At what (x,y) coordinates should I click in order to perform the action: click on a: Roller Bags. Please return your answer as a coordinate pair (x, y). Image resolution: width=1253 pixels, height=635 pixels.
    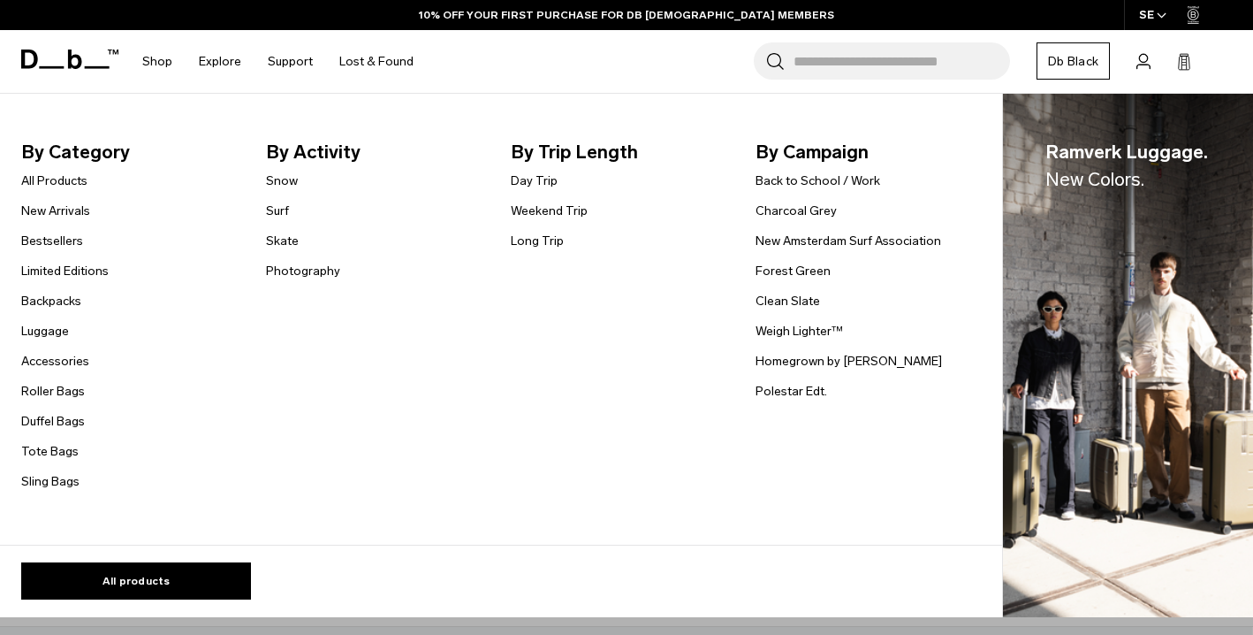
    Looking at the image, I should click on (53, 391).